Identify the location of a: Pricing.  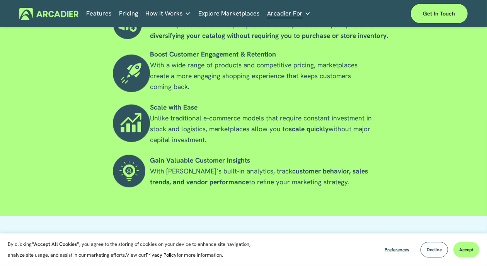
(128, 13).